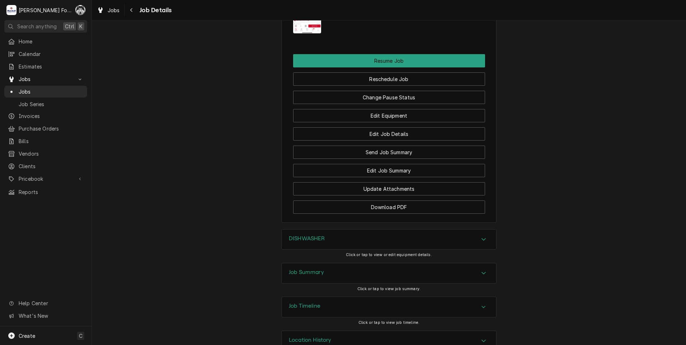 This screenshot has height=345, width=686. I want to click on div: M, so click(11, 10).